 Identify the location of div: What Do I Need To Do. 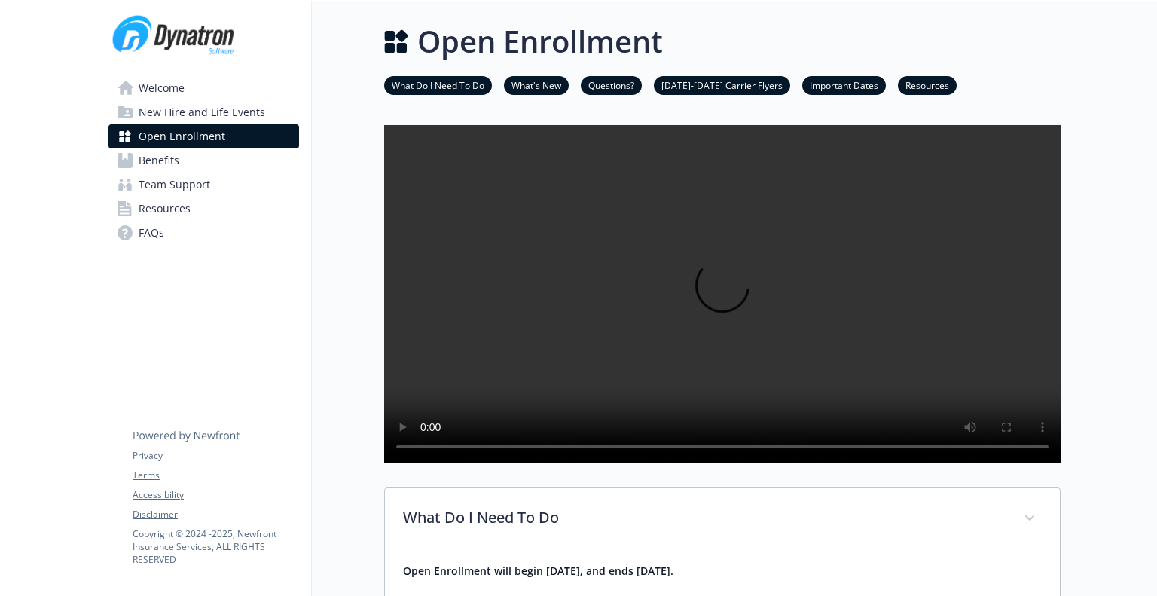
(722, 519).